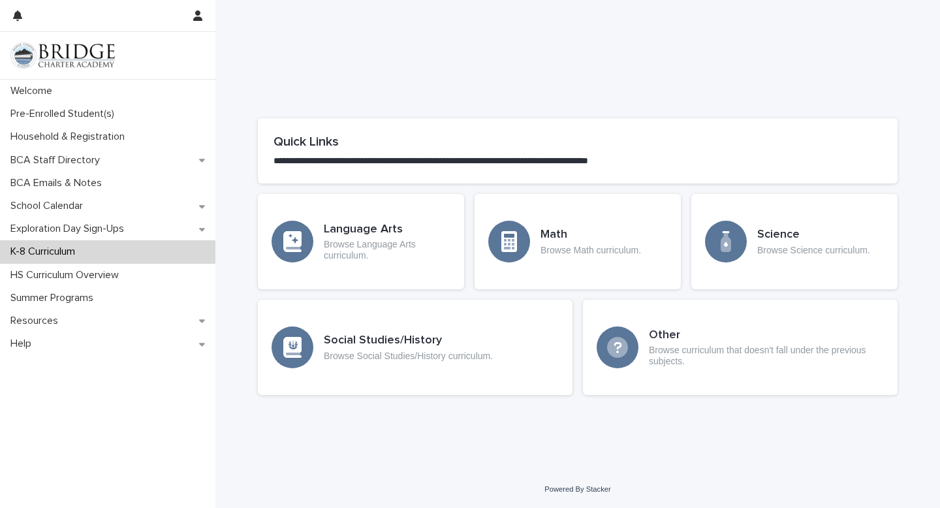 The image size is (940, 508). What do you see at coordinates (67, 275) in the screenshot?
I see `p: HS Curriculum Overview` at bounding box center [67, 275].